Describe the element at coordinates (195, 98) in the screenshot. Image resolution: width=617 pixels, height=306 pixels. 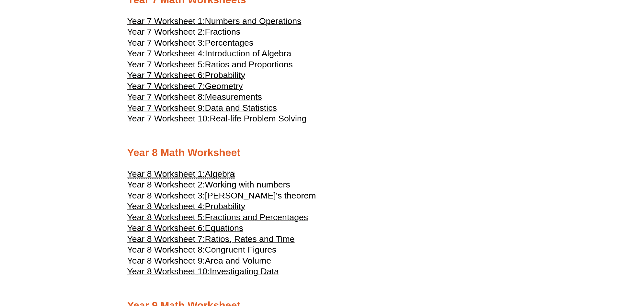
I see `a: Year 7 Worksheet 8:Measurements` at that location.